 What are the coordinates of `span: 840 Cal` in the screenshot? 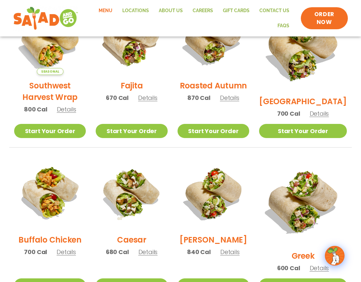 It's located at (199, 252).